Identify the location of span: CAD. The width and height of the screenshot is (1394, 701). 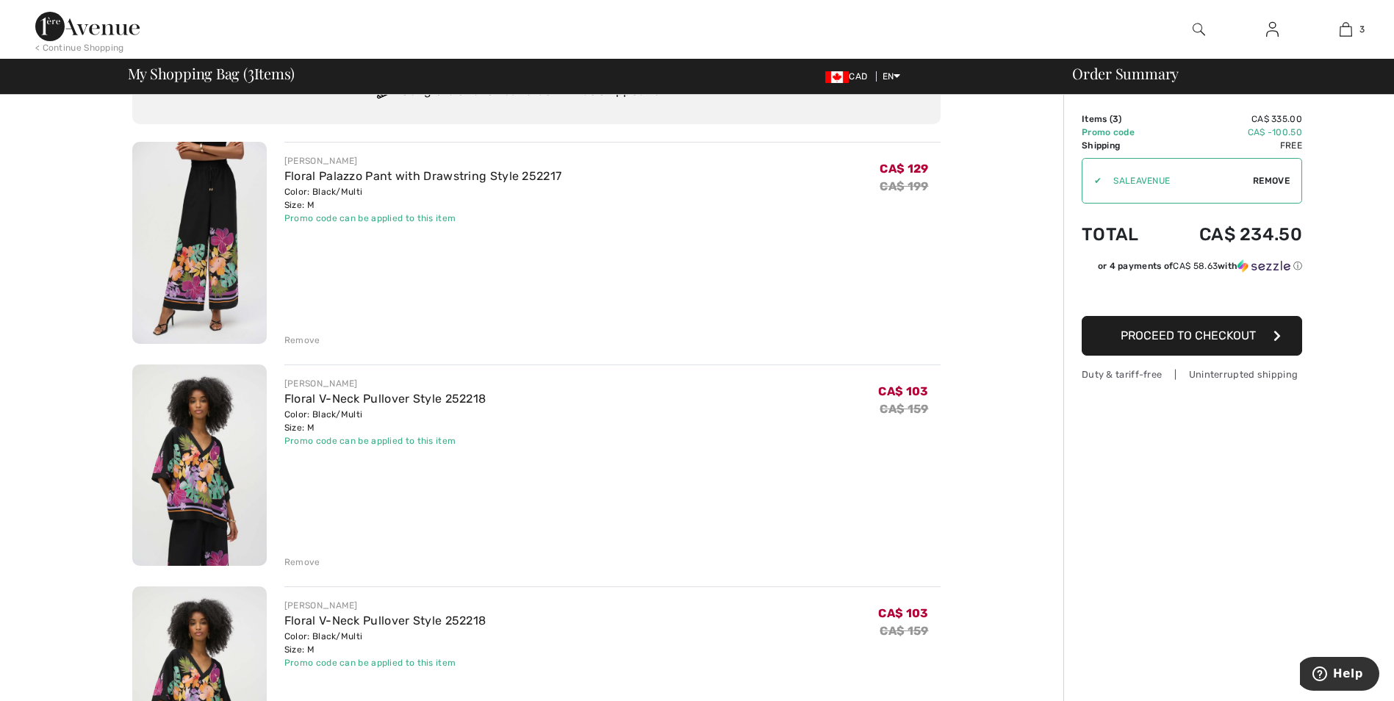
(849, 76).